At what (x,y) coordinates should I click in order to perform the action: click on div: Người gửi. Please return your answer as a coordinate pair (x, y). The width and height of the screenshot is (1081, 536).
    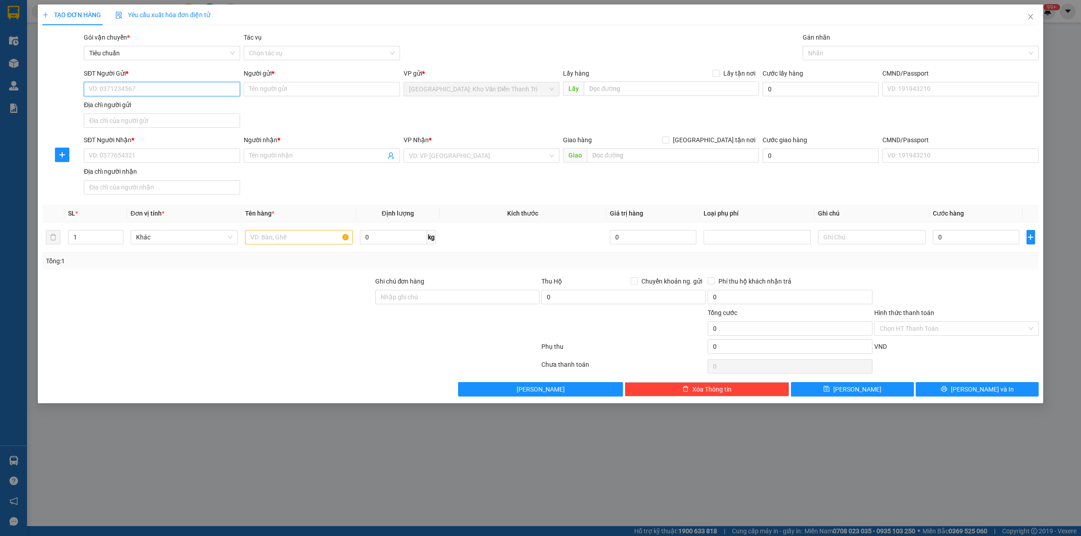
    Looking at the image, I should click on (322, 73).